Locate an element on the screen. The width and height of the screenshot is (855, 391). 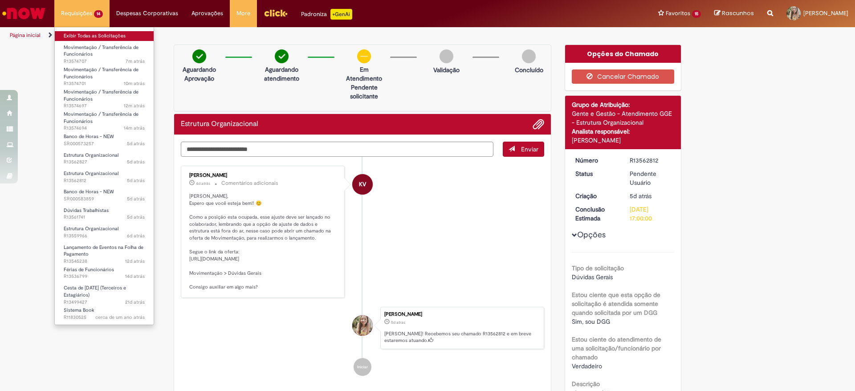
a: Aberto SR000583859 : Banco de Horas - NEW is located at coordinates (104, 195).